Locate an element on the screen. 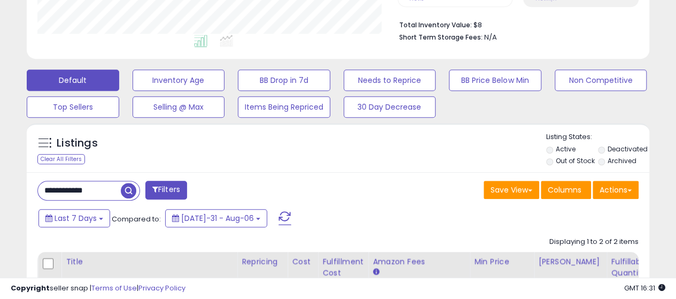 The image size is (676, 299). p: Listing States: is located at coordinates (598, 137).